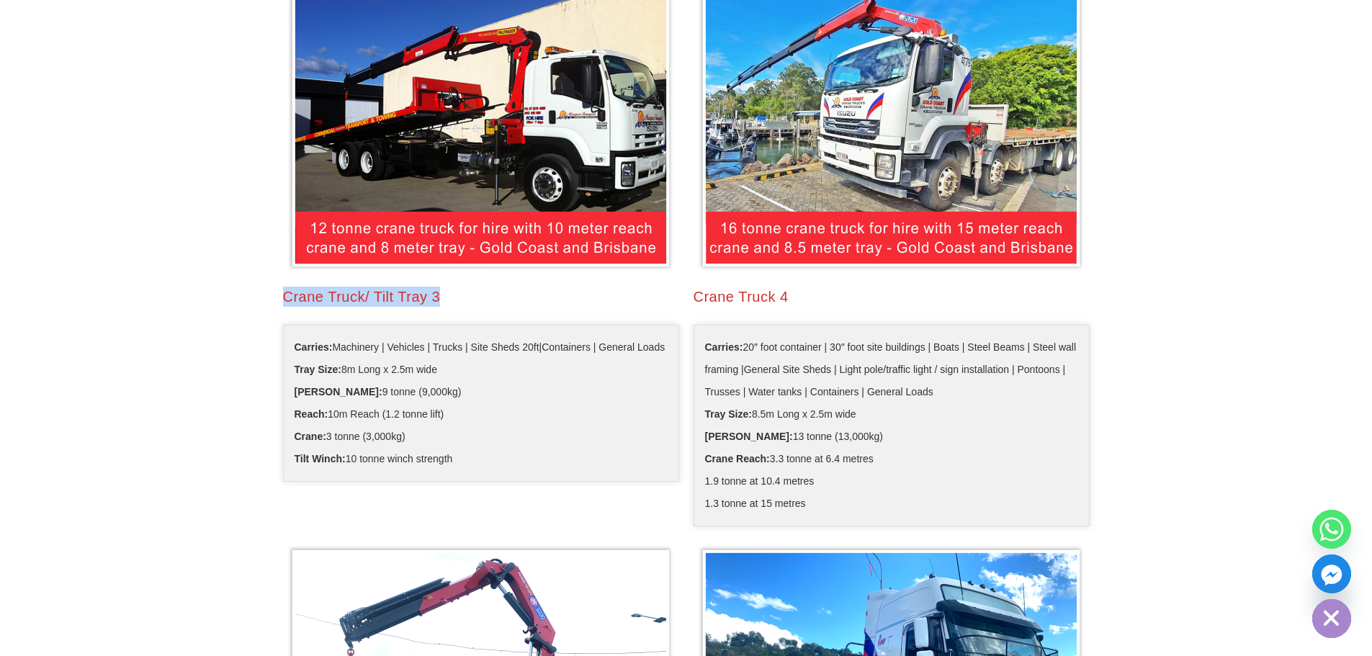  I want to click on b: Crane:, so click(310, 436).